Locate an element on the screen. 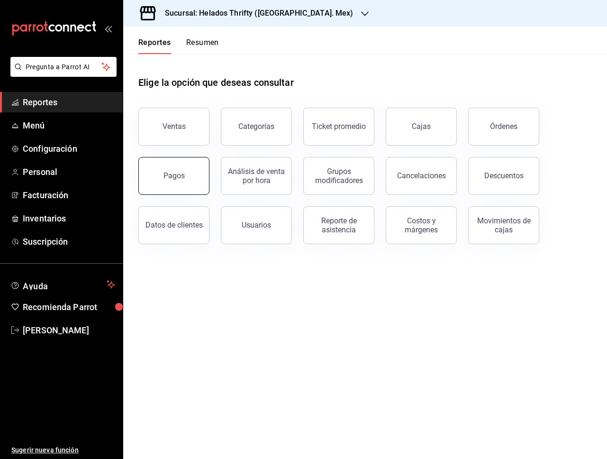  button: Reportes is located at coordinates (155, 46).